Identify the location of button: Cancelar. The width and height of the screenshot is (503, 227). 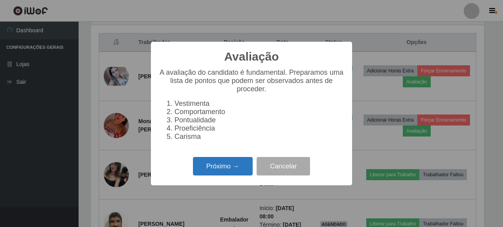
(283, 166).